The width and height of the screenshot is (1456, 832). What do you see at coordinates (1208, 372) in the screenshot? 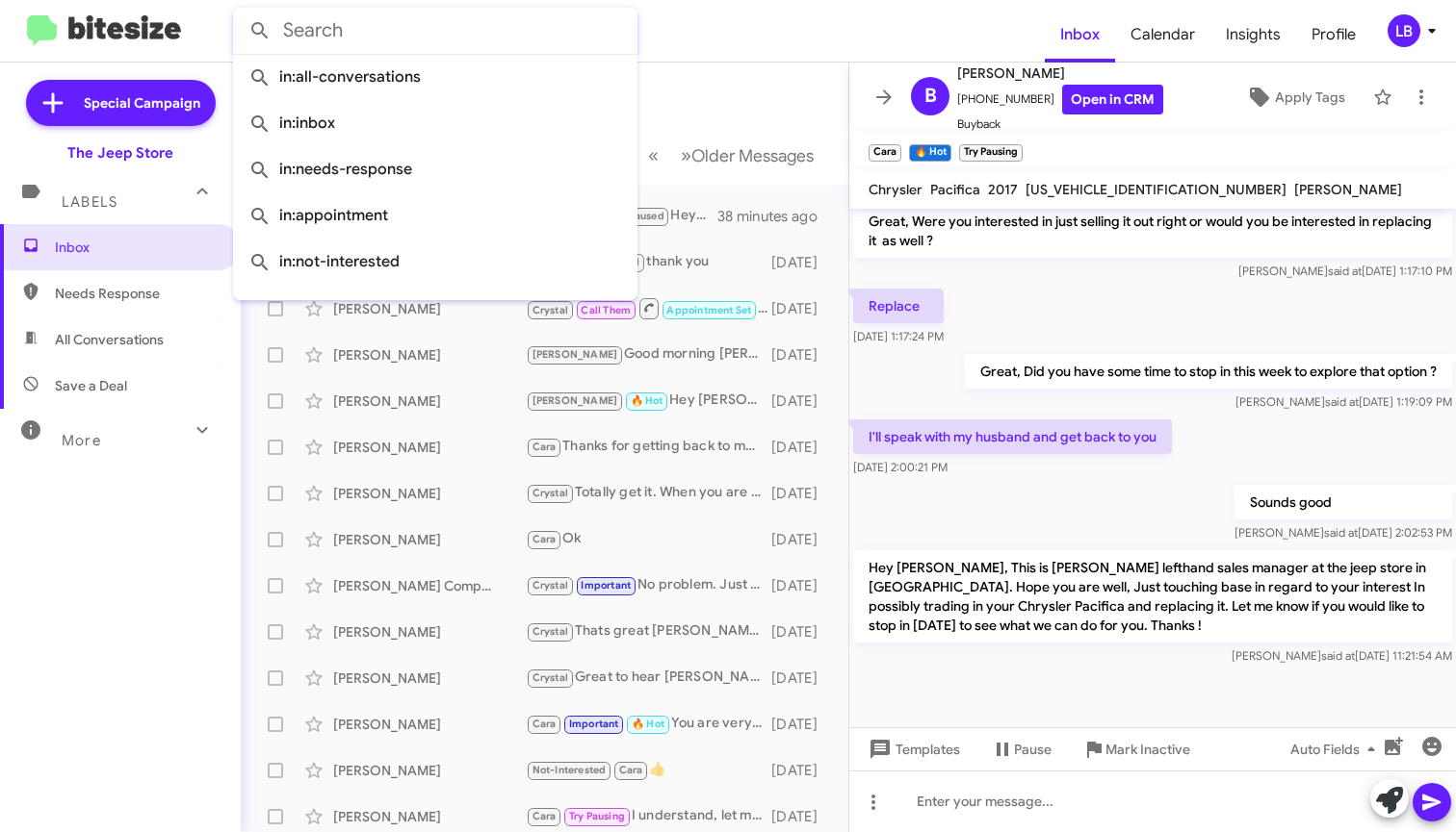
I see `p: Great, Did you have some time to stop in this week to explore that option ?` at bounding box center [1208, 372].